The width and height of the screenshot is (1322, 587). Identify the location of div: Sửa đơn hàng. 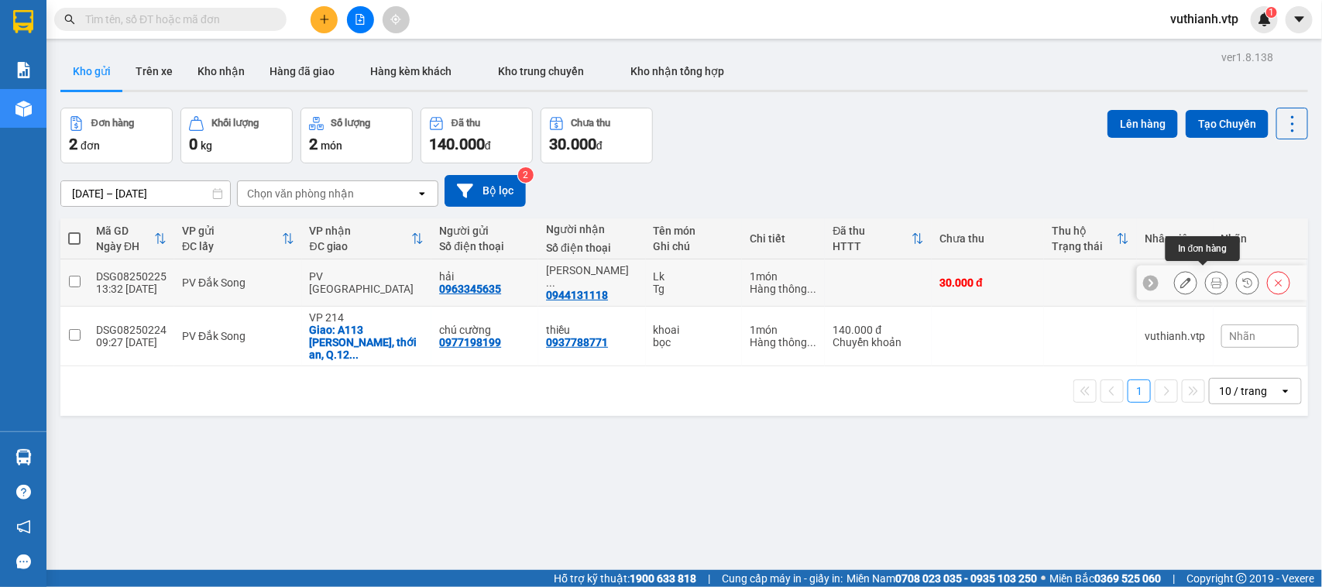
(1186, 283).